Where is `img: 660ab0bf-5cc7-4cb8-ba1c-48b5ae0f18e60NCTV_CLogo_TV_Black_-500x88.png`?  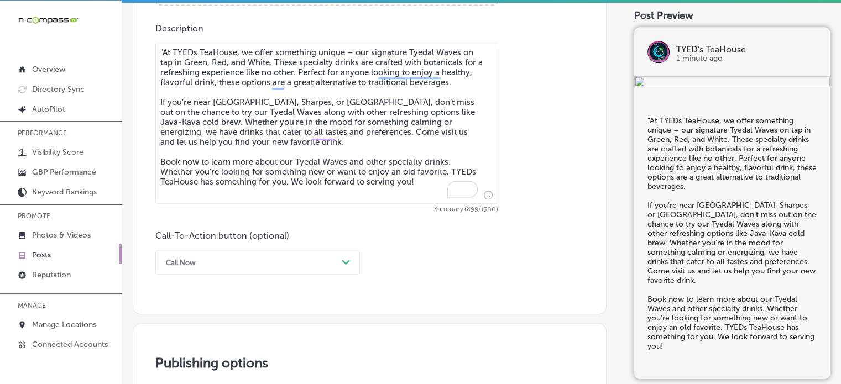
img: 660ab0bf-5cc7-4cb8-ba1c-48b5ae0f18e60NCTV_CLogo_TV_Black_-500x88.png is located at coordinates (48, 20).